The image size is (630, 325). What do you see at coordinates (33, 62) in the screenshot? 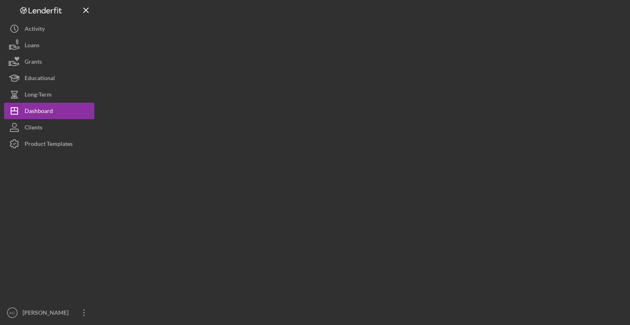
I see `div: Grants` at bounding box center [33, 62].